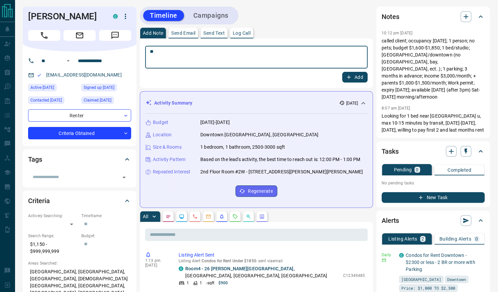 The width and height of the screenshot is (498, 292). Describe the element at coordinates (280, 159) in the screenshot. I see `p: Based on the lead's activity, the best time to reach out is: 12:00 PM - 1:00 PM` at that location.